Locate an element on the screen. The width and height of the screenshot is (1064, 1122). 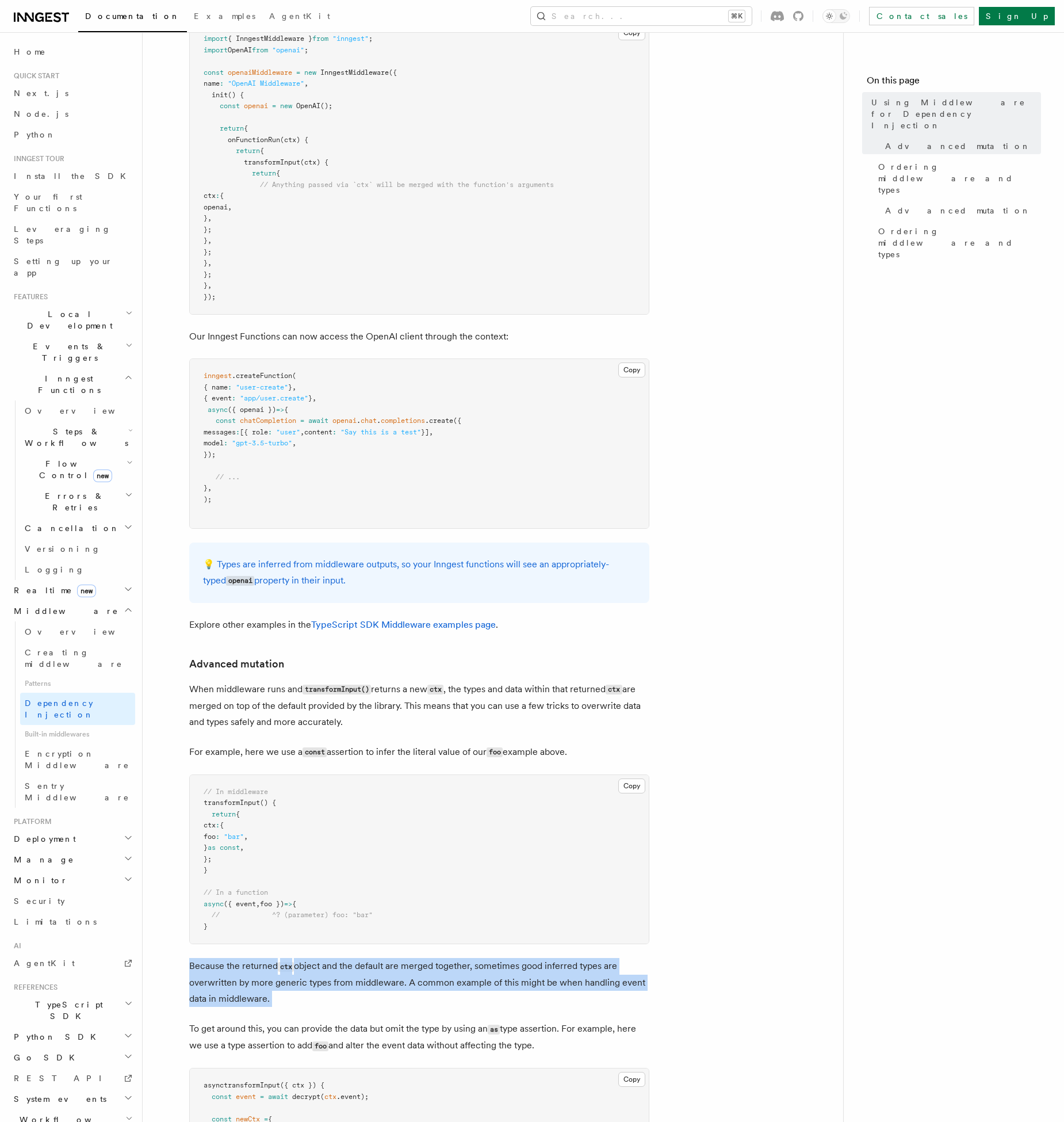
span: Middleware is located at coordinates (64, 611).